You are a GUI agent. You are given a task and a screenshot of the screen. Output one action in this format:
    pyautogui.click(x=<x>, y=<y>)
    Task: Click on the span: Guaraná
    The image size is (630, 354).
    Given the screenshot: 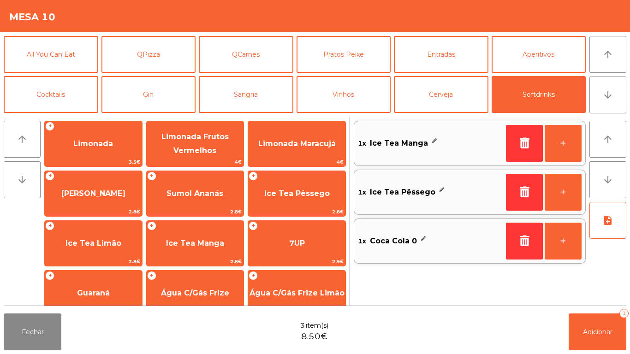 What is the action you would take?
    pyautogui.click(x=93, y=293)
    